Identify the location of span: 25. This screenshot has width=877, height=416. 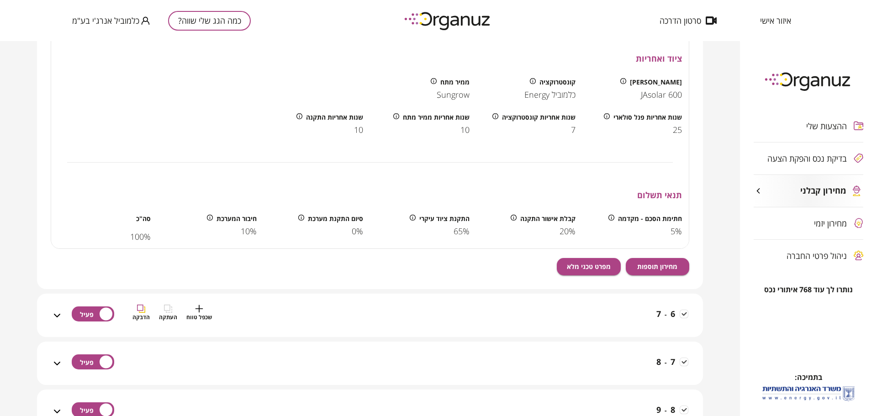
(677, 130).